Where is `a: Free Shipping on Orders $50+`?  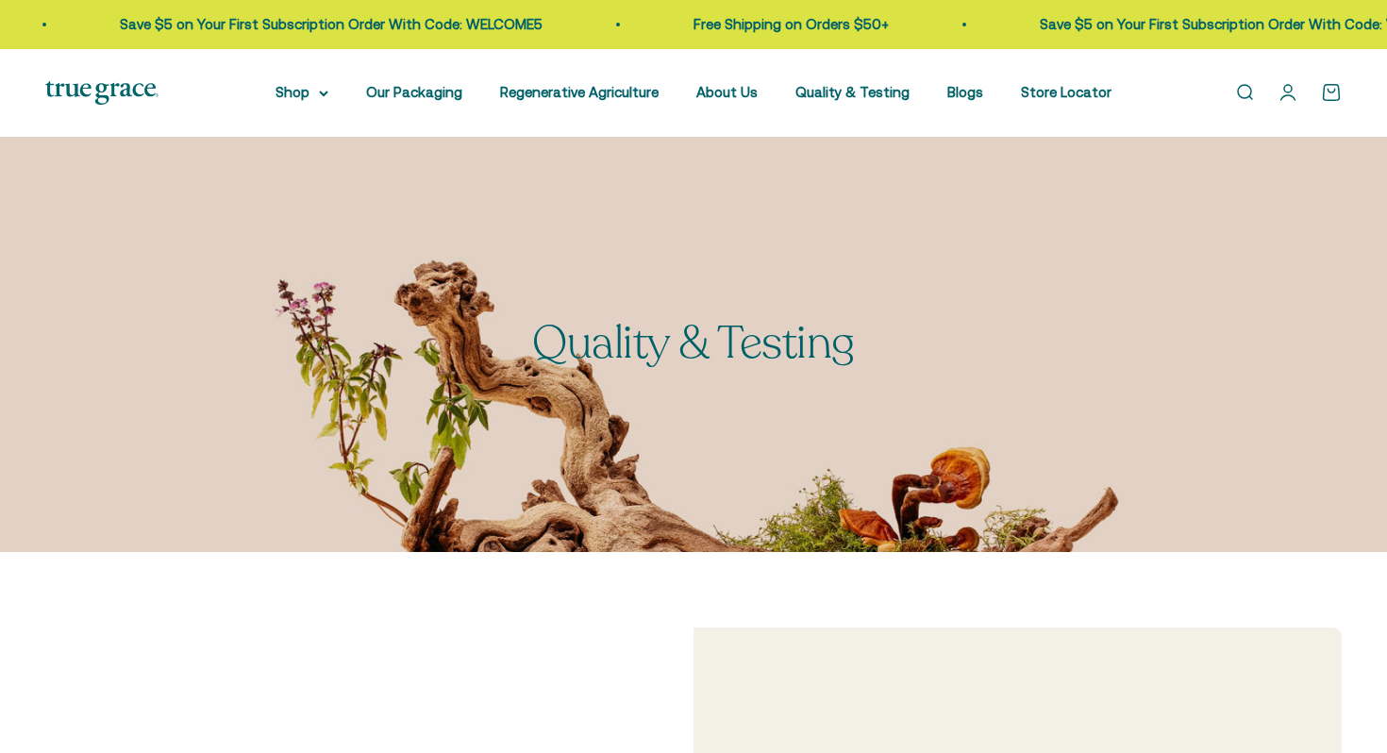 a: Free Shipping on Orders $50+ is located at coordinates (791, 24).